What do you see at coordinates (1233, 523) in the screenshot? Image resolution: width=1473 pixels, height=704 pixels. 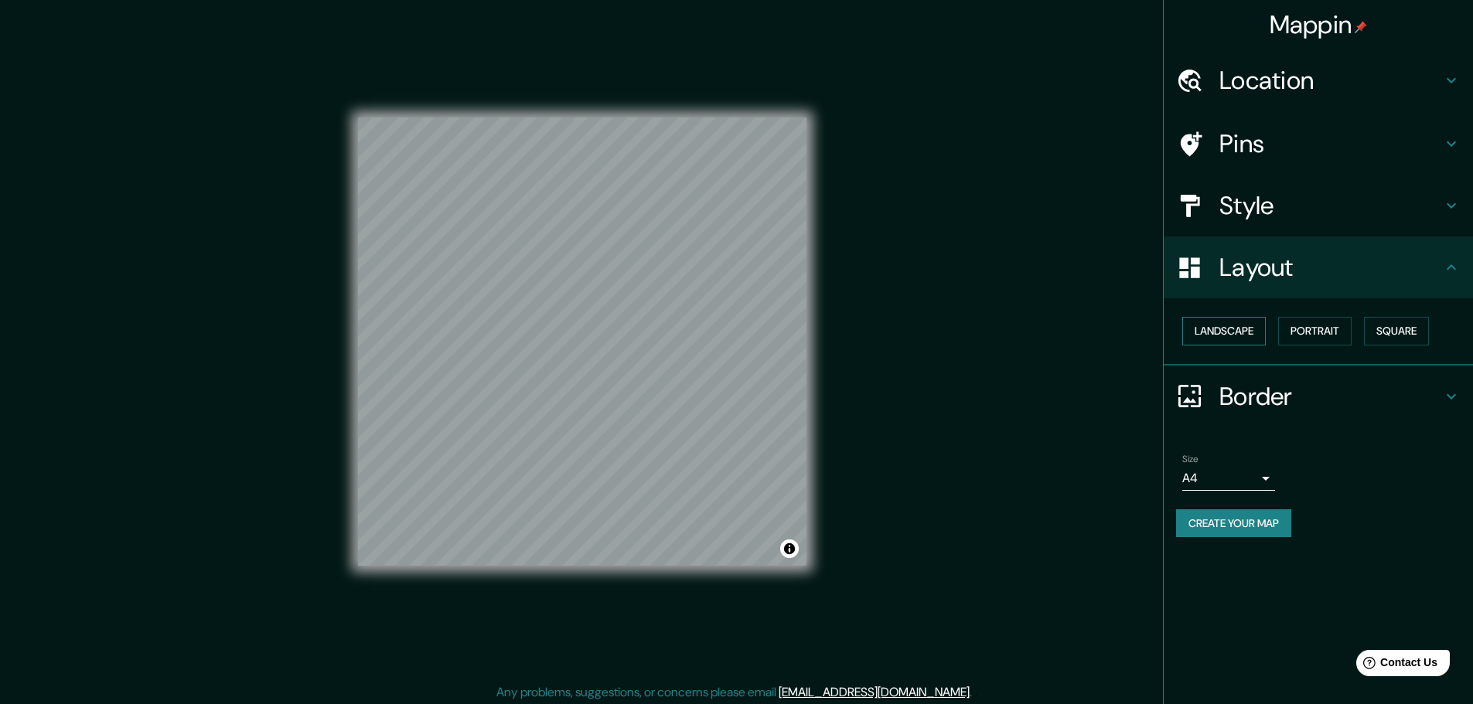 I see `button: Create your map` at bounding box center [1233, 523].